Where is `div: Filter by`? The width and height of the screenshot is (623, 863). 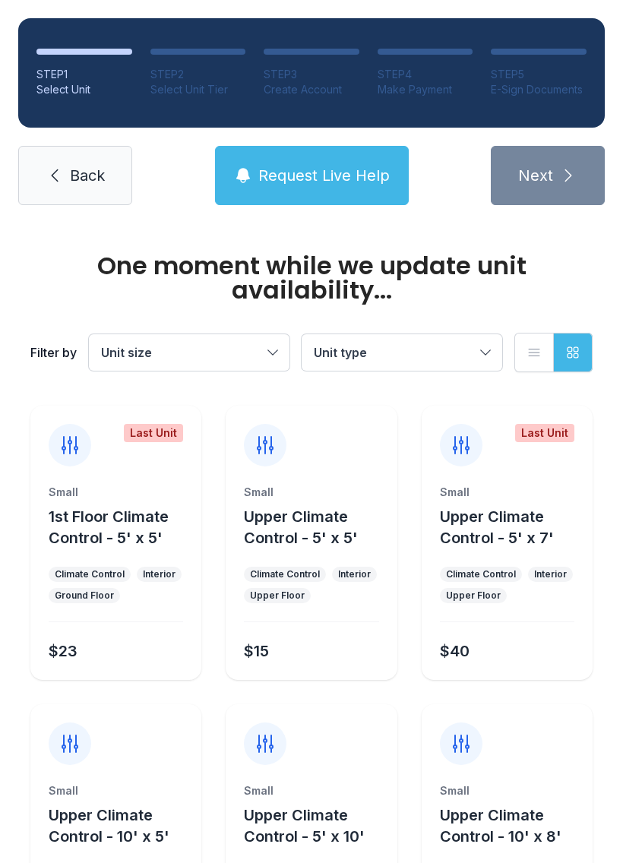
div: Filter by is located at coordinates (53, 353).